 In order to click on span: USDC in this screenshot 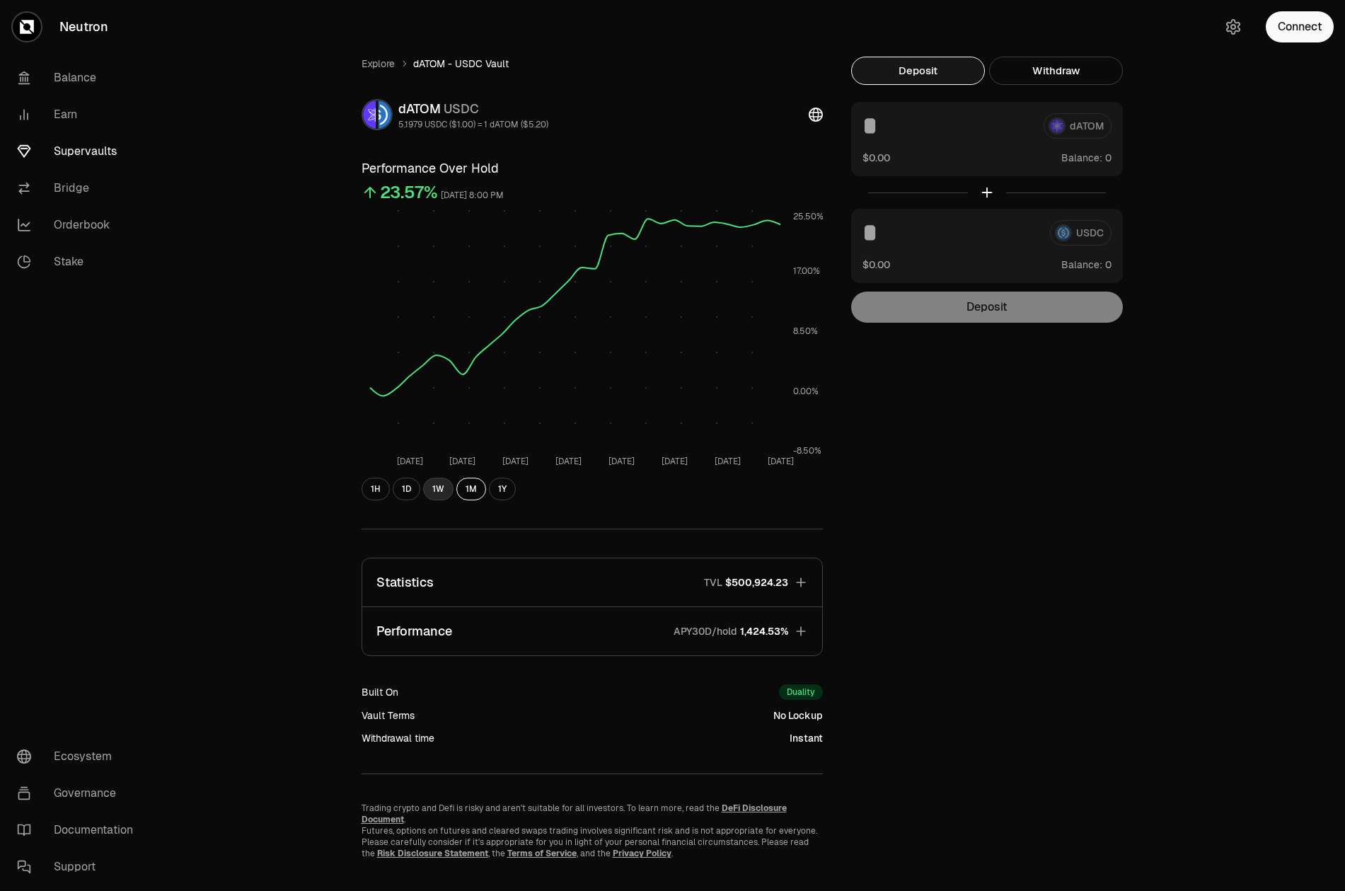, I will do `click(461, 108)`.